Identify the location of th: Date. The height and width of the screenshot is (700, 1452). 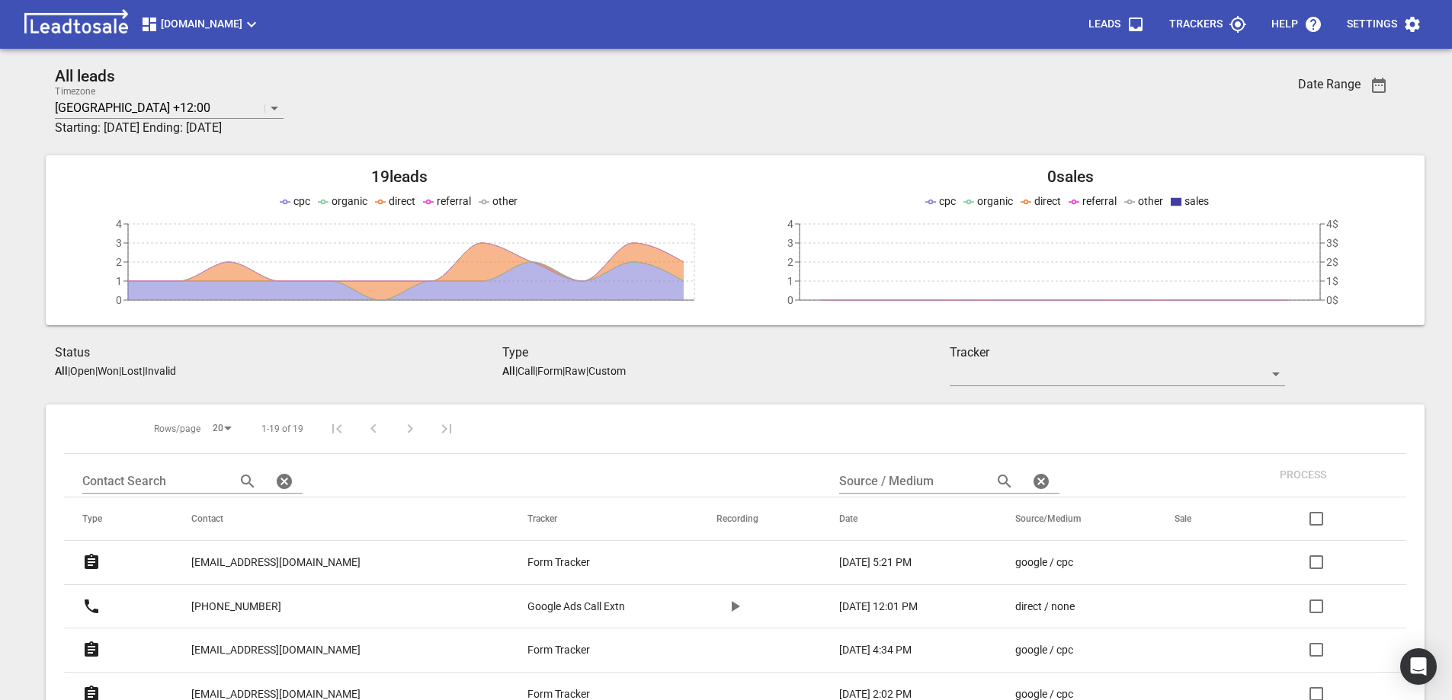
(909, 519).